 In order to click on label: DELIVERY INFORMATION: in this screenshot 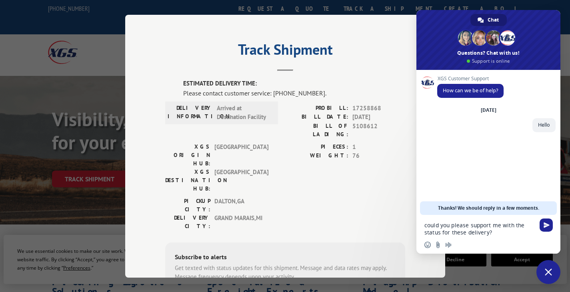, I will do `click(190, 112)`.